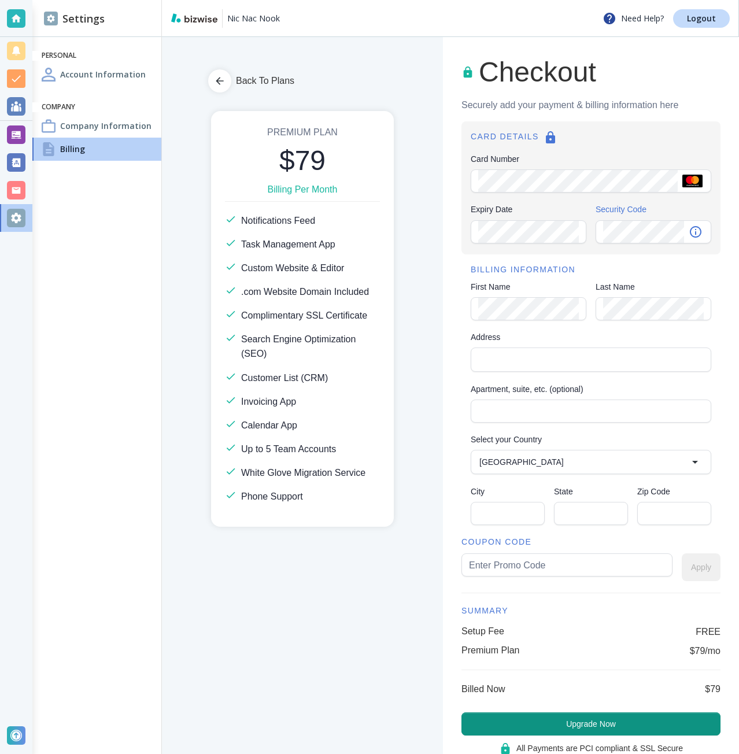 The image size is (739, 754). Describe the element at coordinates (654, 287) in the screenshot. I see `label: Last Name` at that location.